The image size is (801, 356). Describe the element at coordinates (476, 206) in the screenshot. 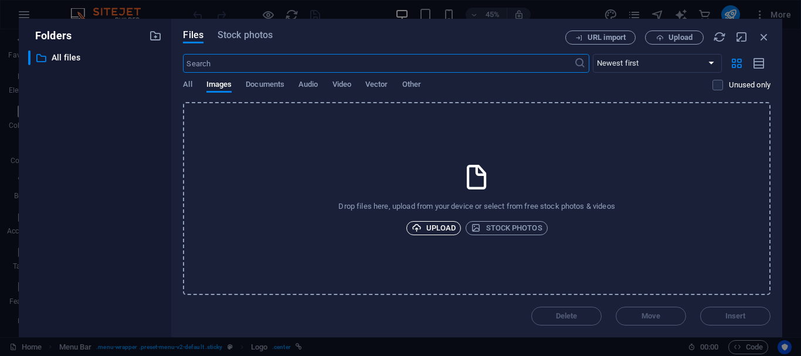

I see `p: Drop files here, upload from your device or select from free stock photos & videos` at that location.